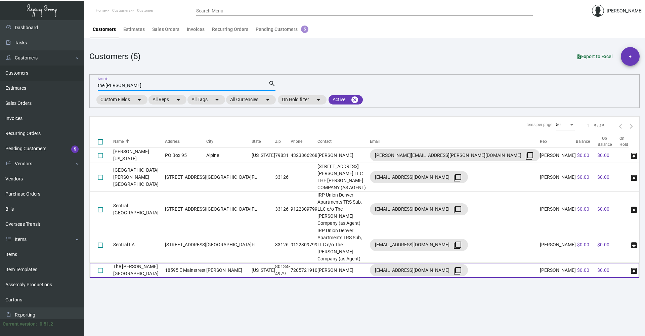 Image resolution: width=645 pixels, height=336 pixels. What do you see at coordinates (46, 324) in the screenshot?
I see `div: 0.51.2` at bounding box center [46, 324].